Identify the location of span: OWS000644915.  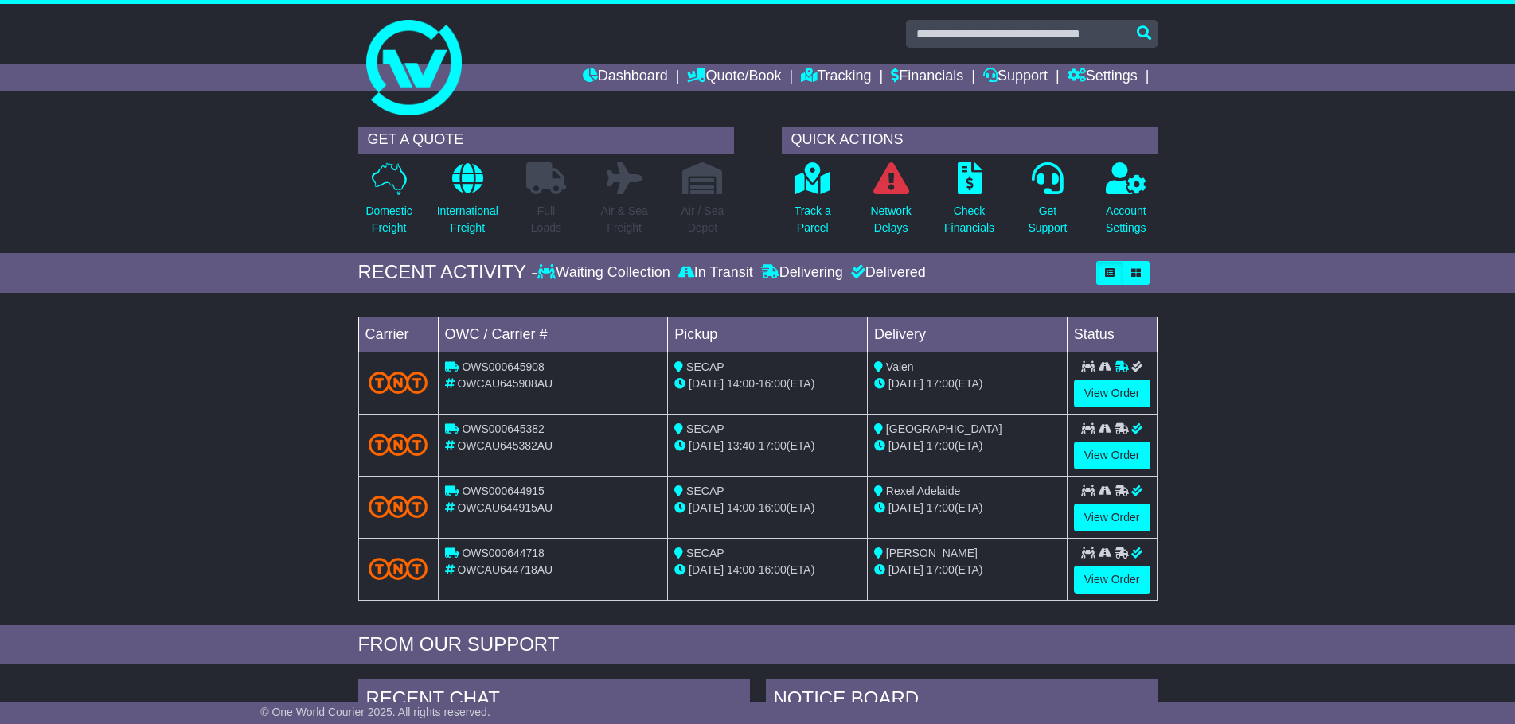
(503, 491).